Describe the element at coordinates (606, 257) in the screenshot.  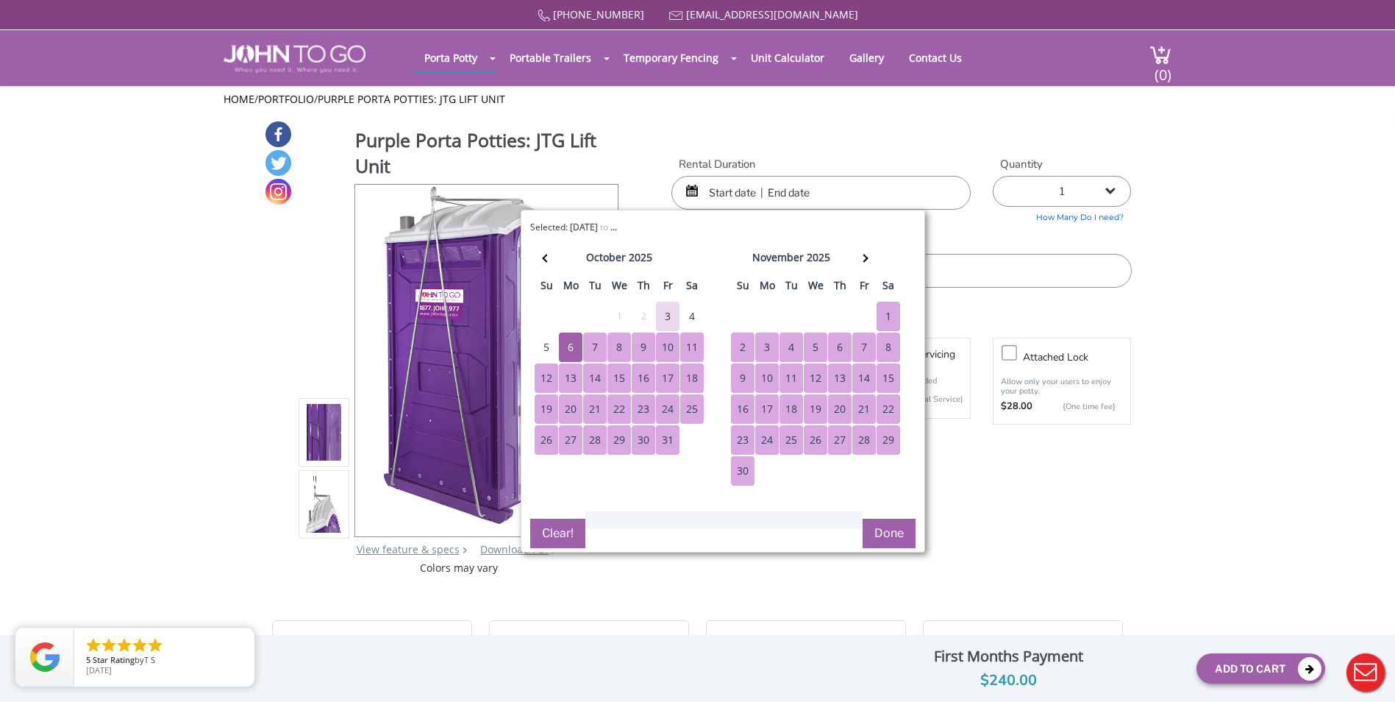
I see `div: october` at that location.